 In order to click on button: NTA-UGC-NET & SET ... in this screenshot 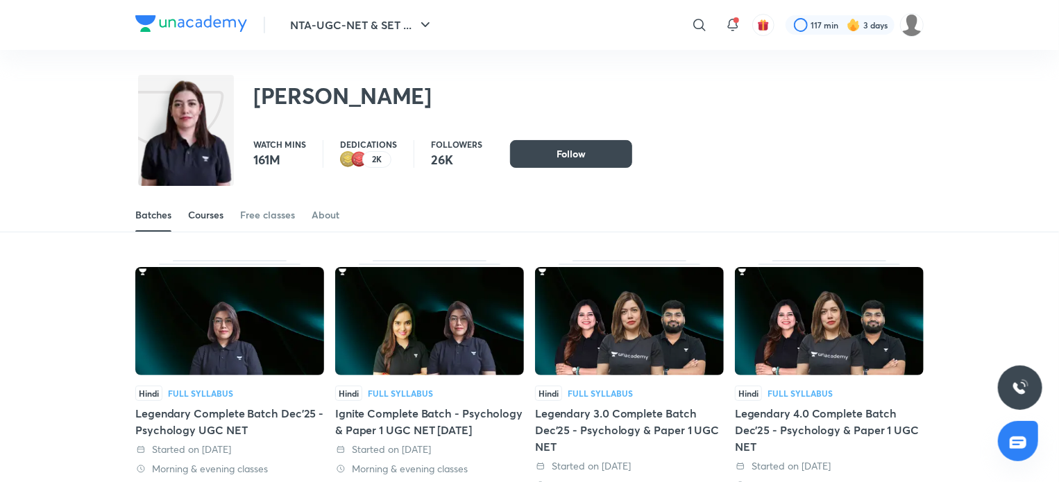, I will do `click(362, 25)`.